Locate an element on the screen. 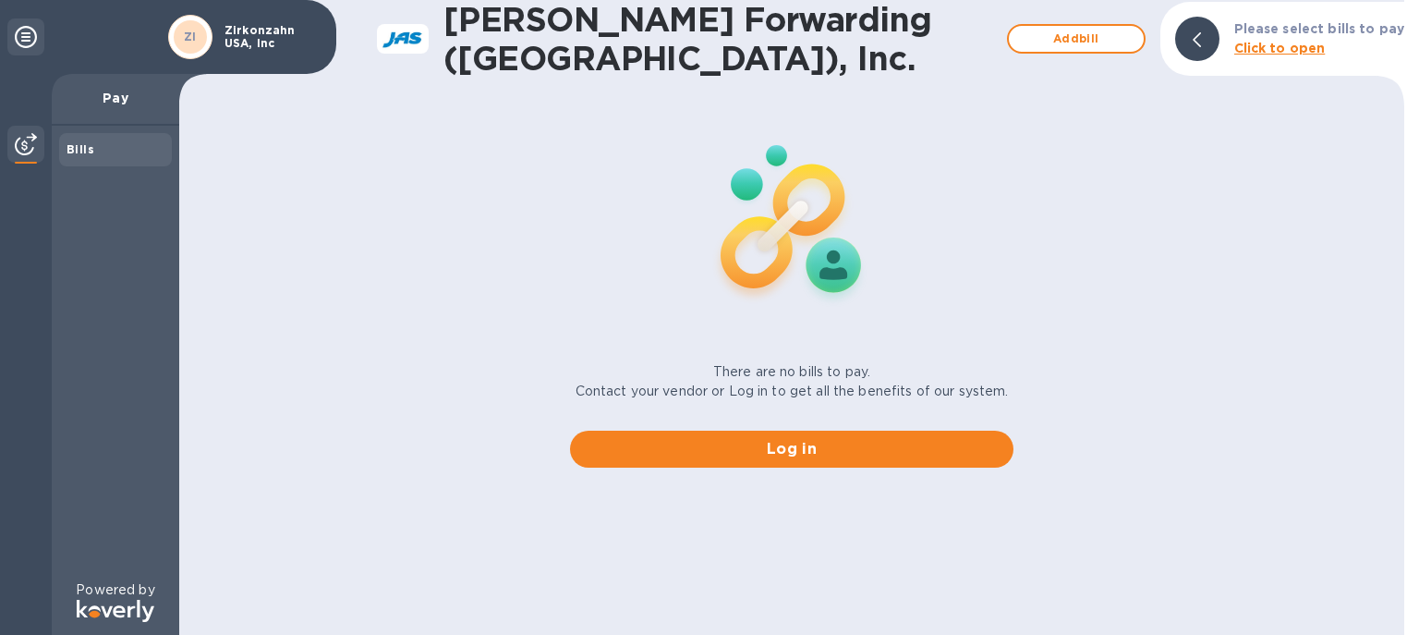  p: There are no bills to pay. Contact your vendor or Log in to get all the benefits of our system. is located at coordinates (792, 382).